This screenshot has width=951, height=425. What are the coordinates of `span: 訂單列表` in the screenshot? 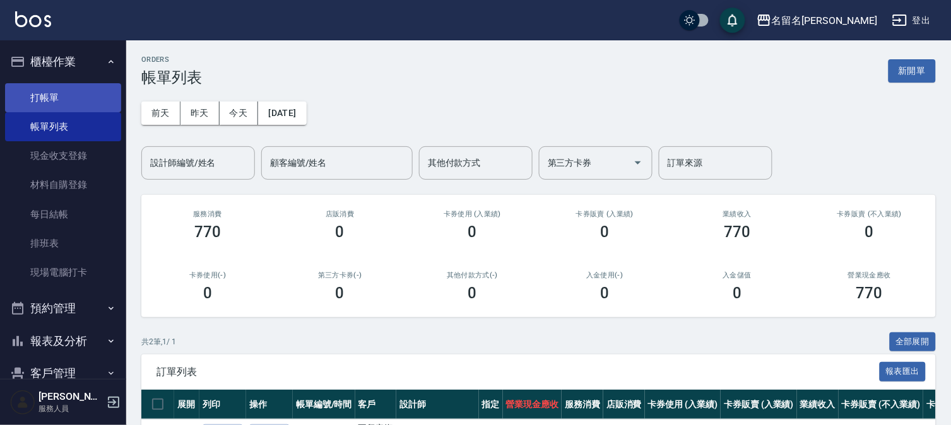 It's located at (518, 372).